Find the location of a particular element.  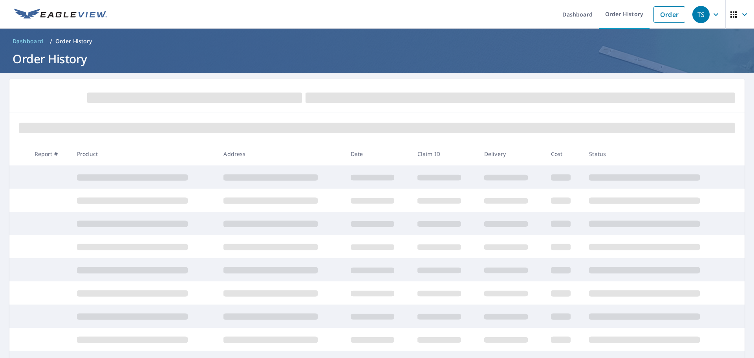

th: Date is located at coordinates (378, 154).